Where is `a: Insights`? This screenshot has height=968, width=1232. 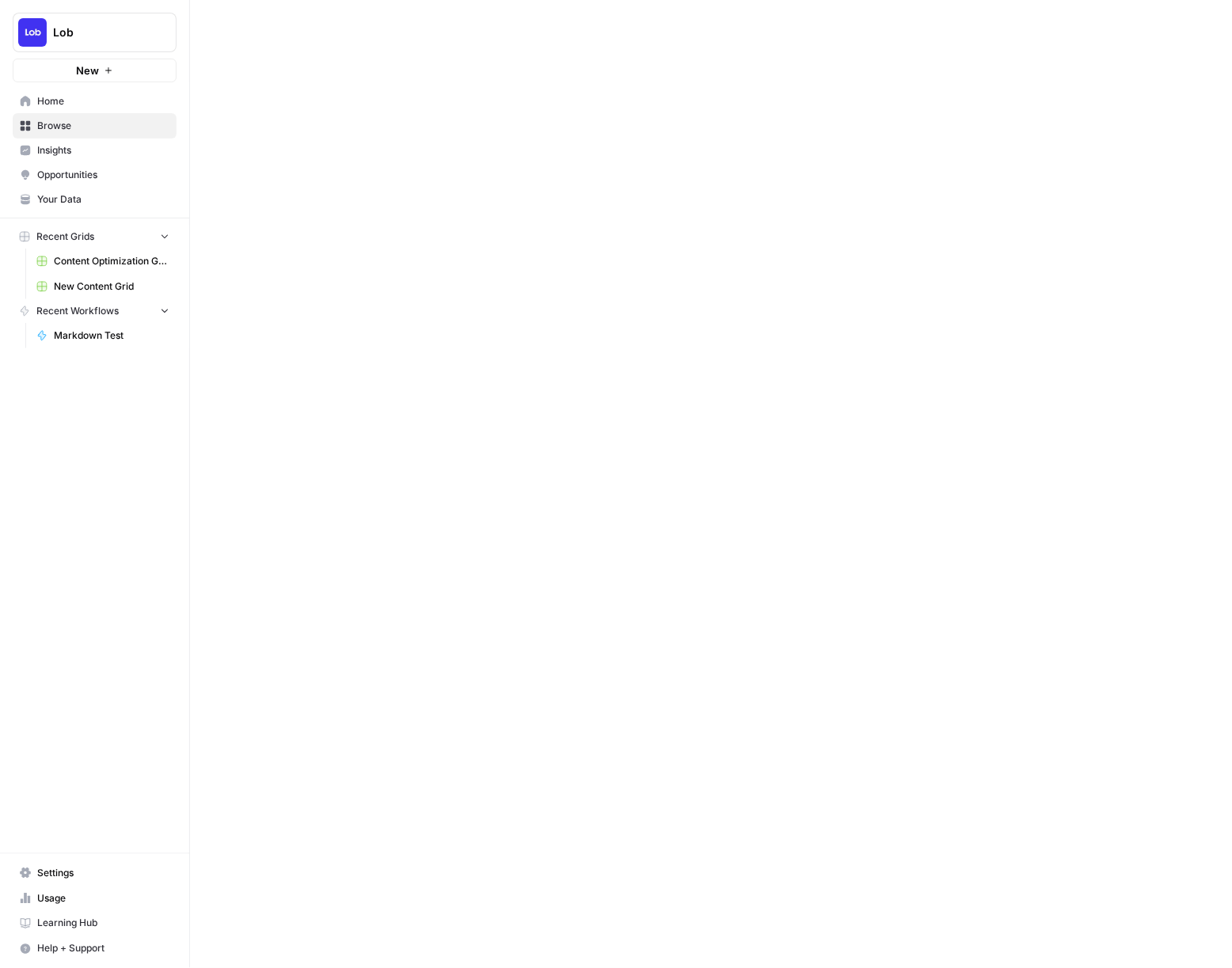
a: Insights is located at coordinates (95, 151).